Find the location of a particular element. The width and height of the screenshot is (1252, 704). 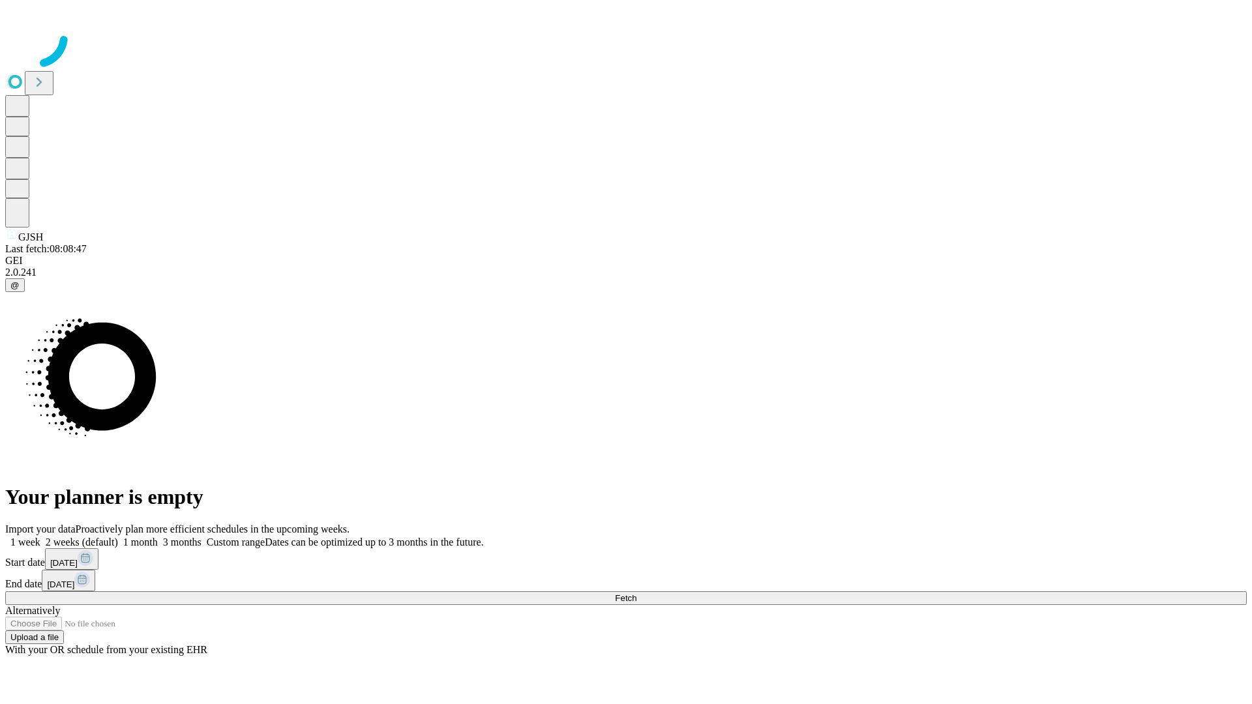

span: Import your data is located at coordinates (40, 529).